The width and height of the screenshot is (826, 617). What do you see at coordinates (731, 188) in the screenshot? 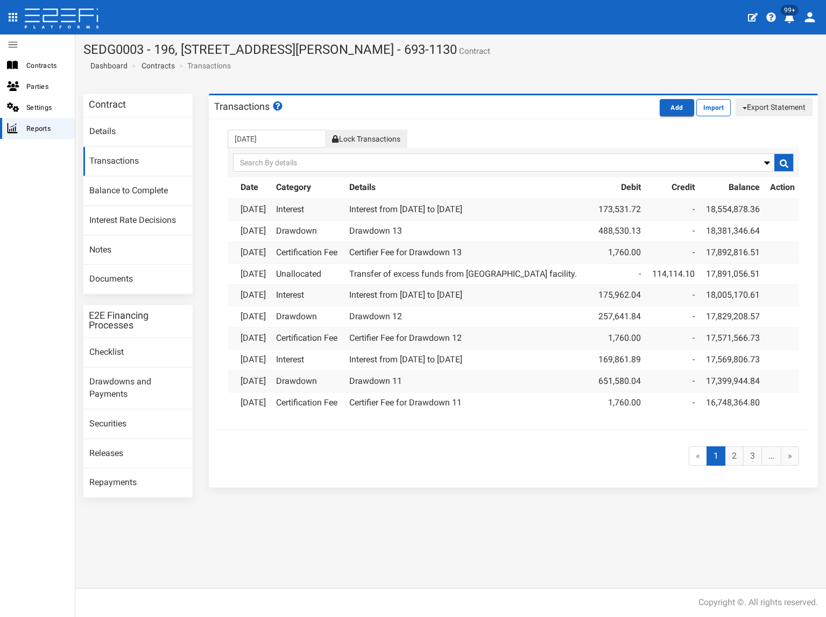
I see `th: Balance` at bounding box center [731, 188].